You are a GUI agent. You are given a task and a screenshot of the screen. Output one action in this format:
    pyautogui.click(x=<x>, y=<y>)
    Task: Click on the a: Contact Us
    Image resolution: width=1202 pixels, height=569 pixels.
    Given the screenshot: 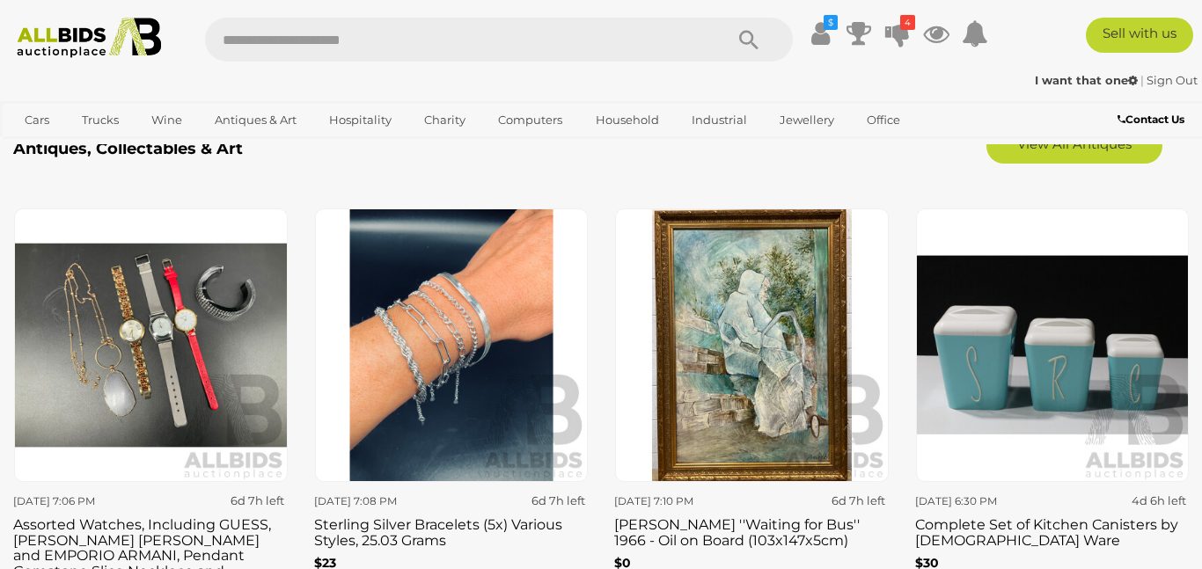 What is the action you would take?
    pyautogui.click(x=1152, y=120)
    